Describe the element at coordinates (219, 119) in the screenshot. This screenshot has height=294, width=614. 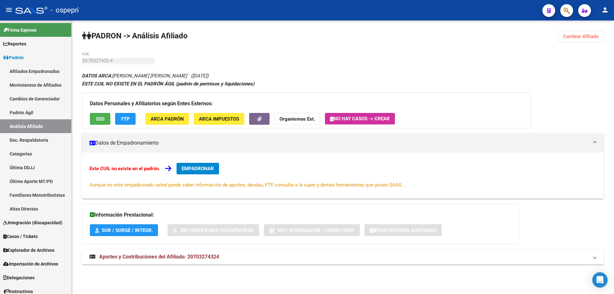
I see `span: ARCA Impuestos` at that location.